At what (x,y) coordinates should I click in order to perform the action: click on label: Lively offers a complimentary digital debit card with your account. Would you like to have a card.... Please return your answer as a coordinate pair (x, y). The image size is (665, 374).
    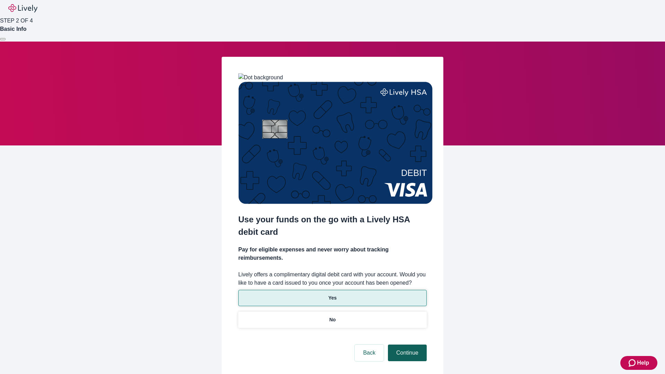
    Looking at the image, I should click on (332, 279).